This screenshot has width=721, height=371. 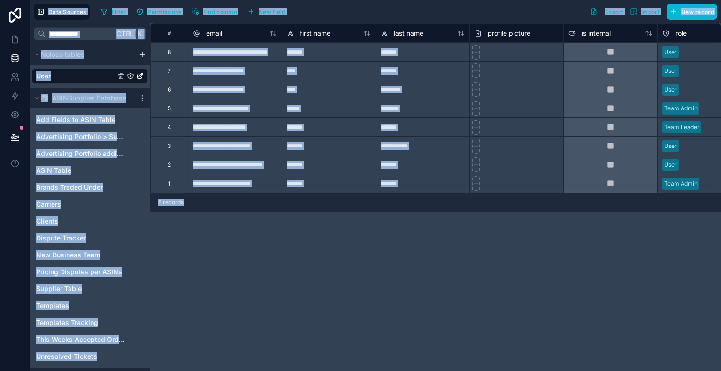 What do you see at coordinates (409, 33) in the screenshot?
I see `span: last name` at bounding box center [409, 33].